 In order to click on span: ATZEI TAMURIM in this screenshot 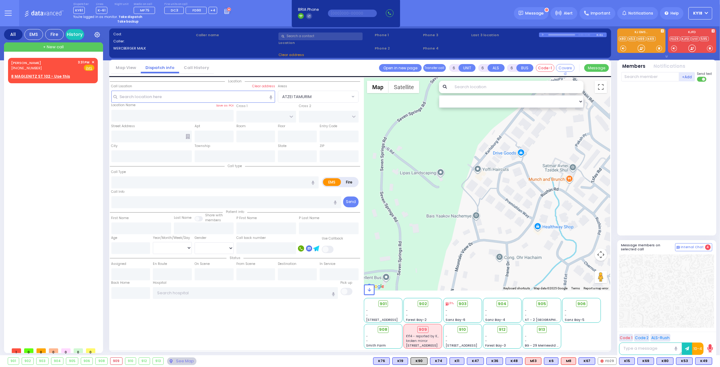, I will do `click(297, 97)`.